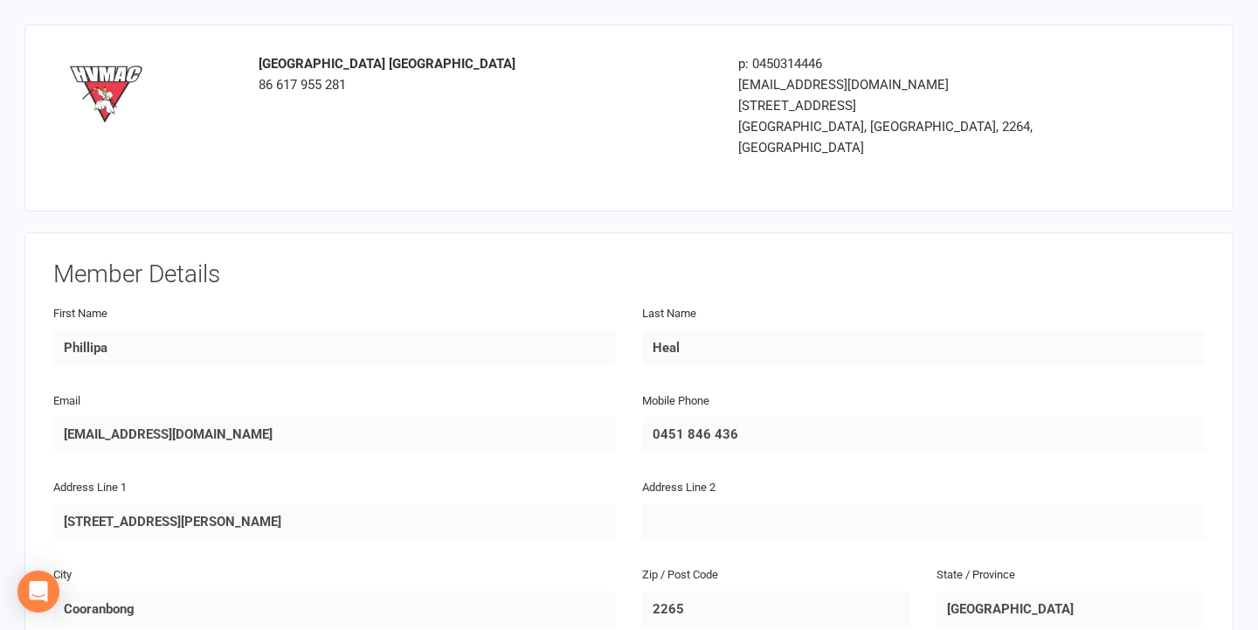  What do you see at coordinates (629, 274) in the screenshot?
I see `h3: Member Details` at bounding box center [629, 274].